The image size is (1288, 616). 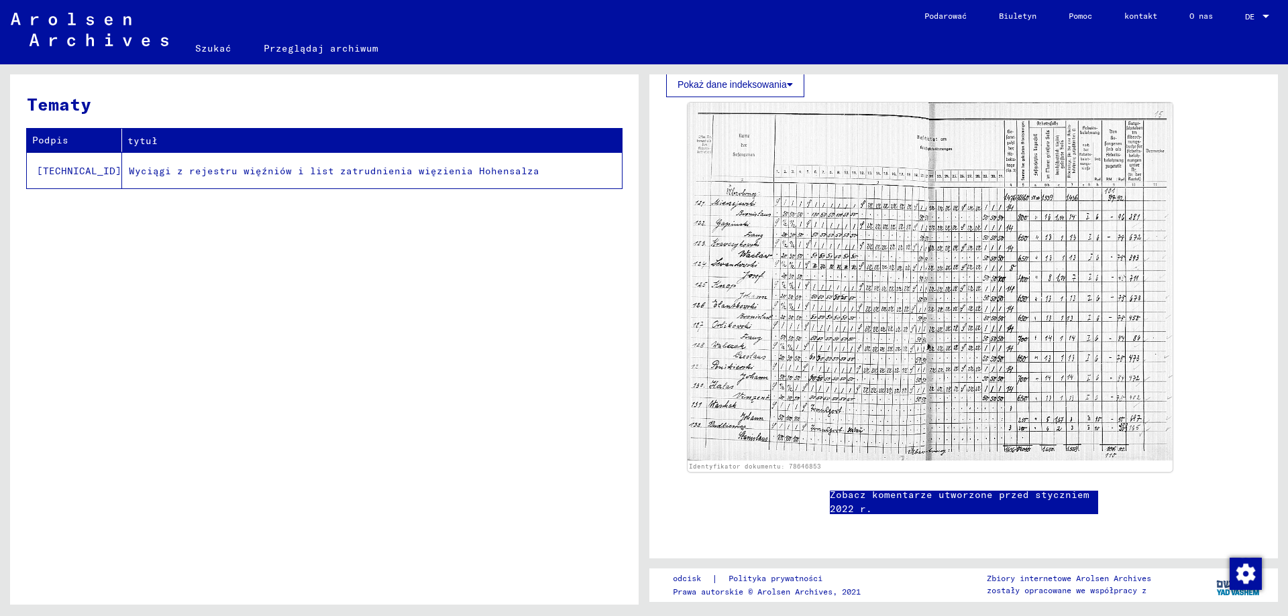 What do you see at coordinates (1246, 574) in the screenshot?
I see `img: Zmiana zgody` at bounding box center [1246, 574].